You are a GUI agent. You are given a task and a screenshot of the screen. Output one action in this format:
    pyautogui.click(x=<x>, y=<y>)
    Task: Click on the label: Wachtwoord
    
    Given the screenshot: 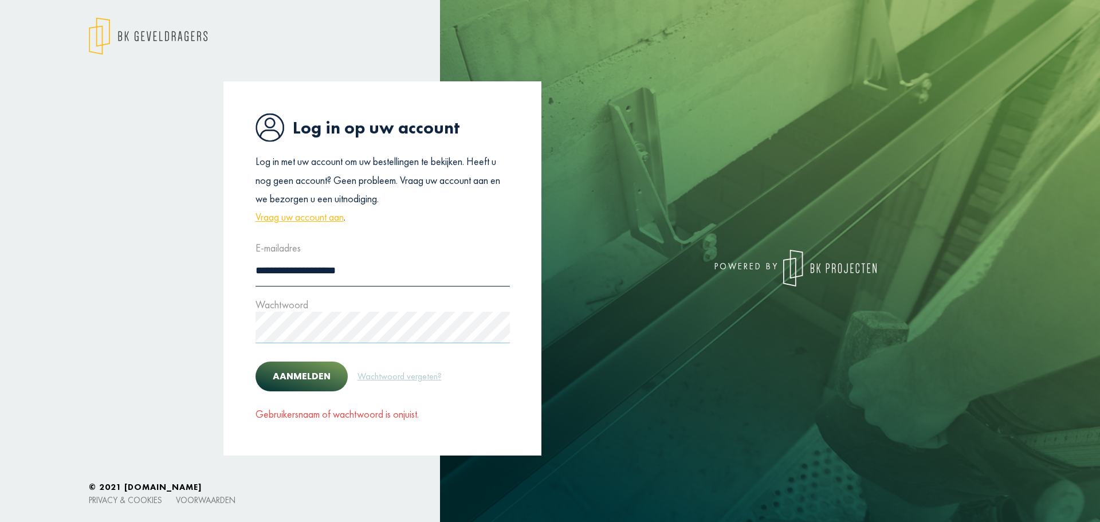 What is the action you would take?
    pyautogui.click(x=282, y=305)
    